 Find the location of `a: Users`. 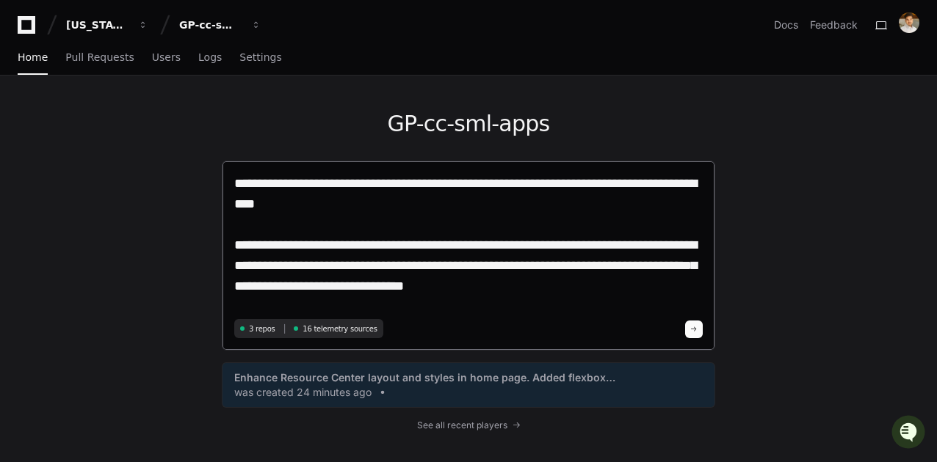

a: Users is located at coordinates (166, 58).